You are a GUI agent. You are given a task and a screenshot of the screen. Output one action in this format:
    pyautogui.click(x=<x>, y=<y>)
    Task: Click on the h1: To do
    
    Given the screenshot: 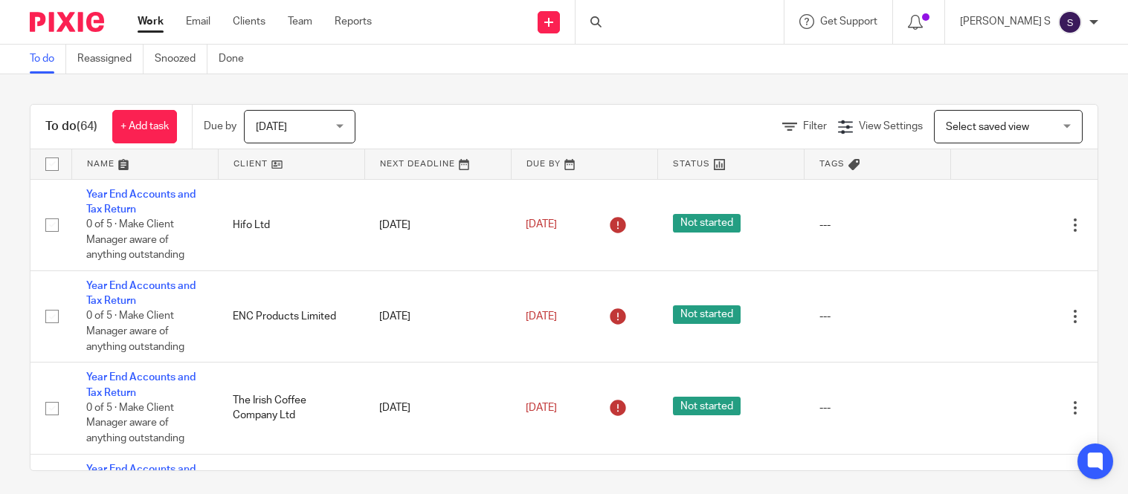 What is the action you would take?
    pyautogui.click(x=71, y=126)
    